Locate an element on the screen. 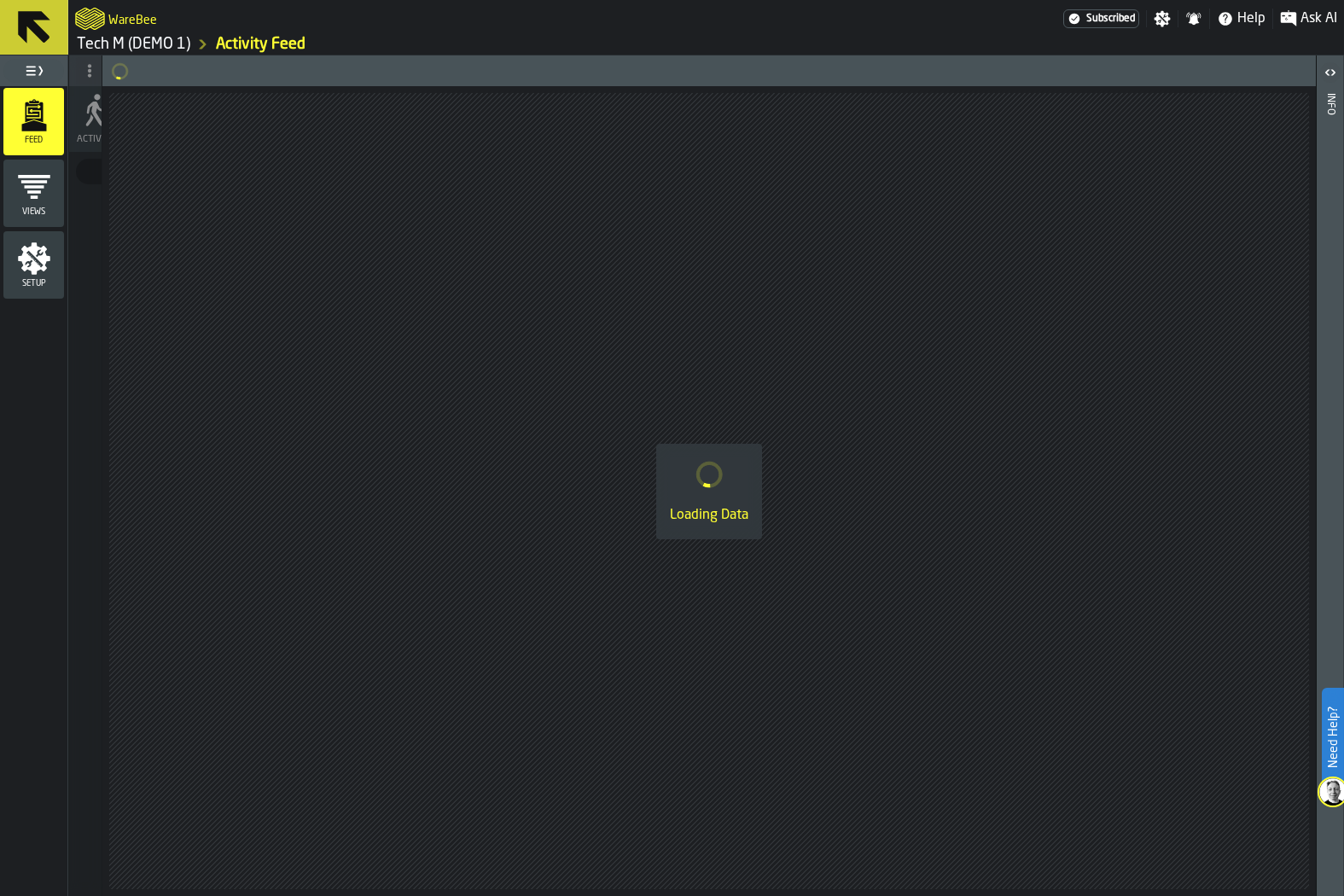 The width and height of the screenshot is (1344, 896). div: thumb is located at coordinates (141, 172).